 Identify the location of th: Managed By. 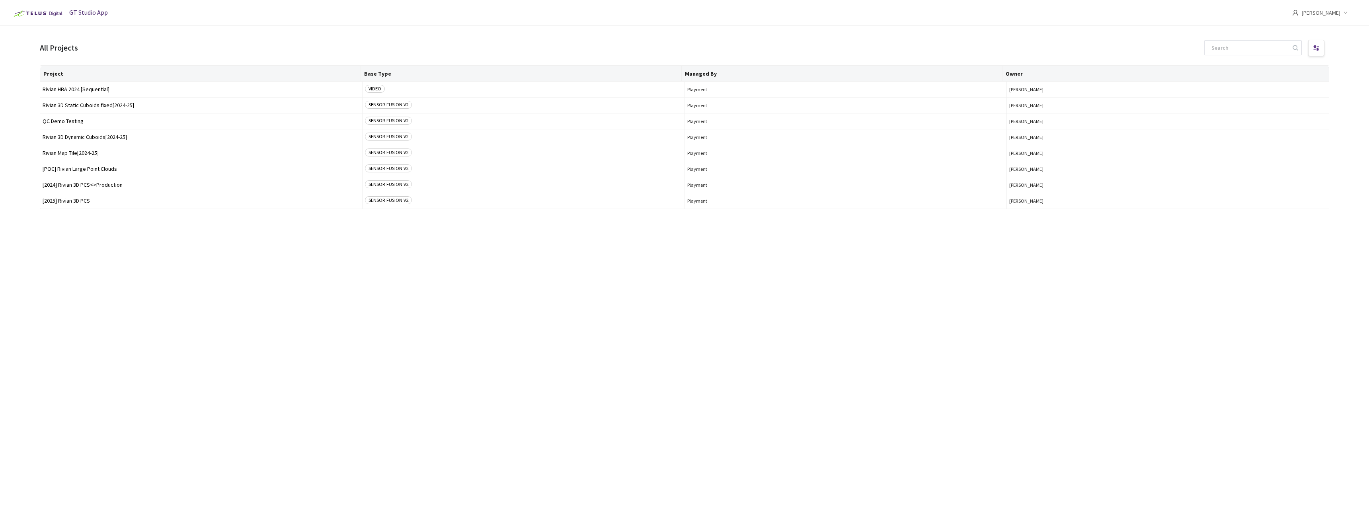
(842, 74).